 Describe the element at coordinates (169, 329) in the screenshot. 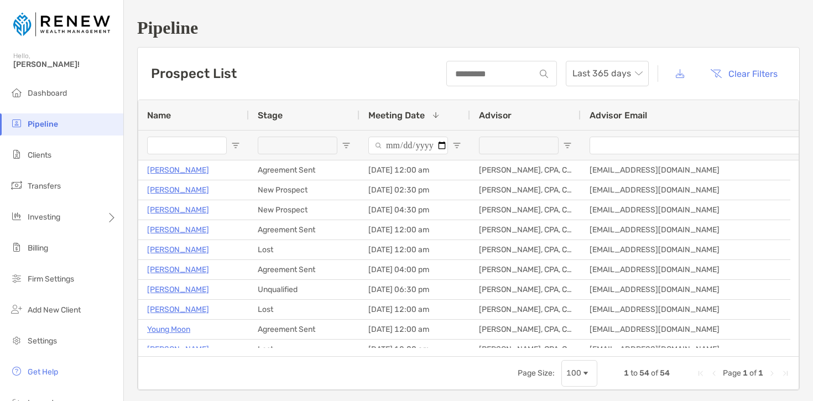

I see `a: Young Moon` at that location.